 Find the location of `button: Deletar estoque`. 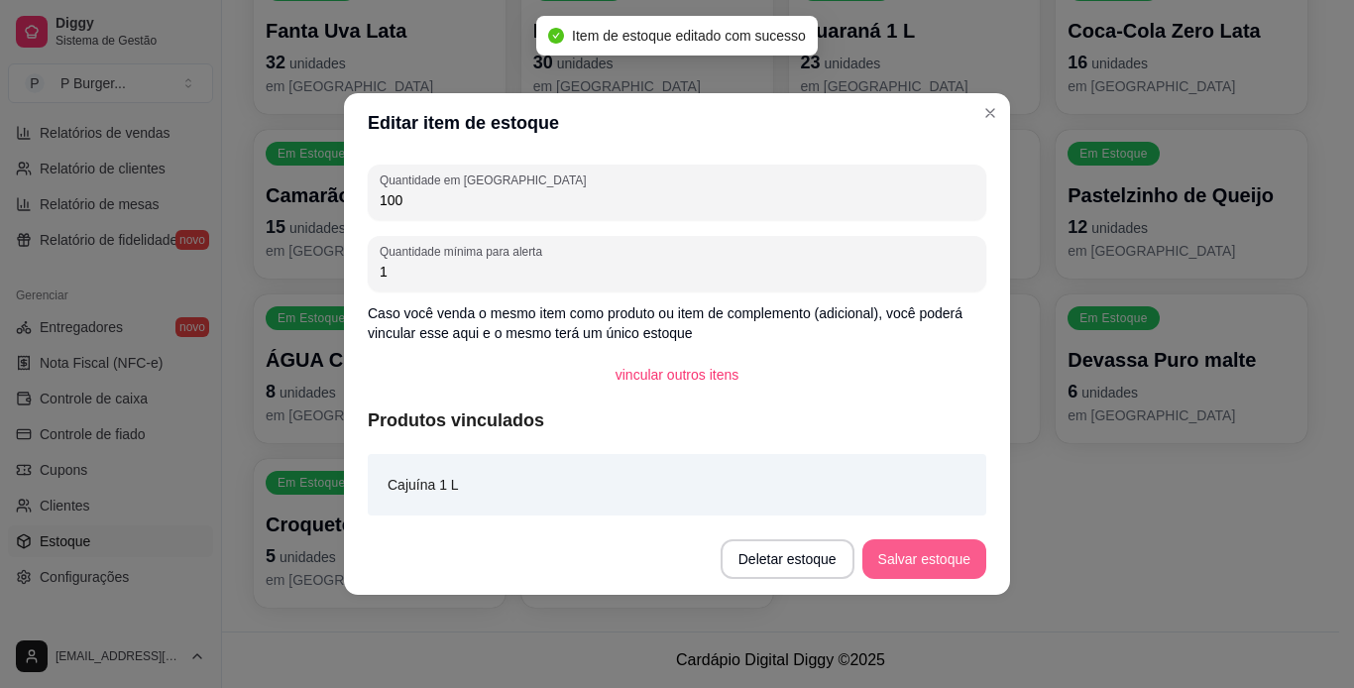

button: Deletar estoque is located at coordinates (787, 559).